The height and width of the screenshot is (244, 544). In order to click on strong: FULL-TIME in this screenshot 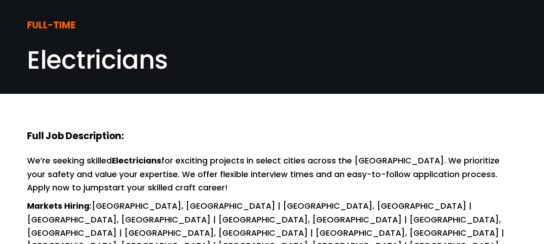, I will do `click(51, 26)`.